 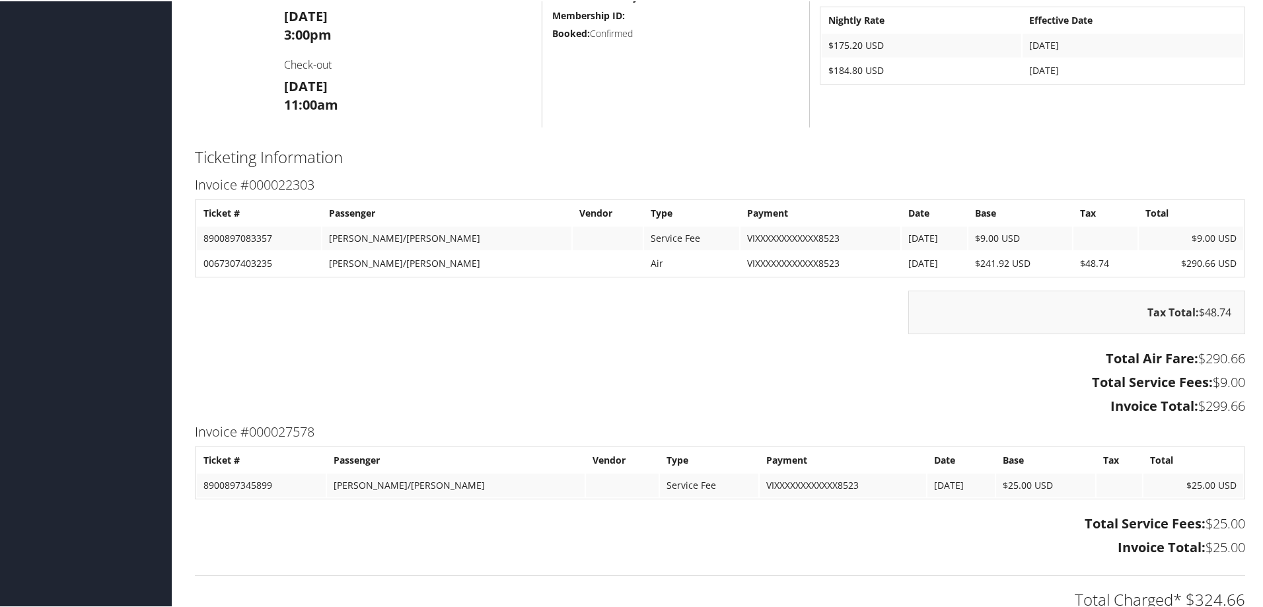 I want to click on td: $290.66 USD, so click(x=1191, y=262).